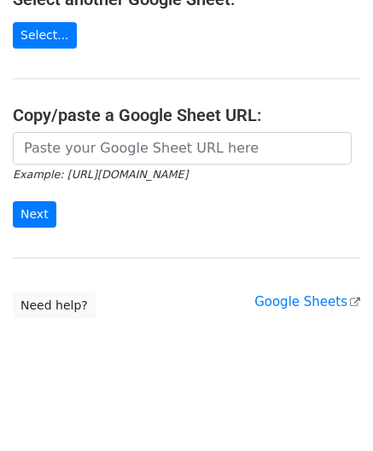 This screenshot has height=451, width=373. Describe the element at coordinates (54, 305) in the screenshot. I see `a: Need help?` at that location.